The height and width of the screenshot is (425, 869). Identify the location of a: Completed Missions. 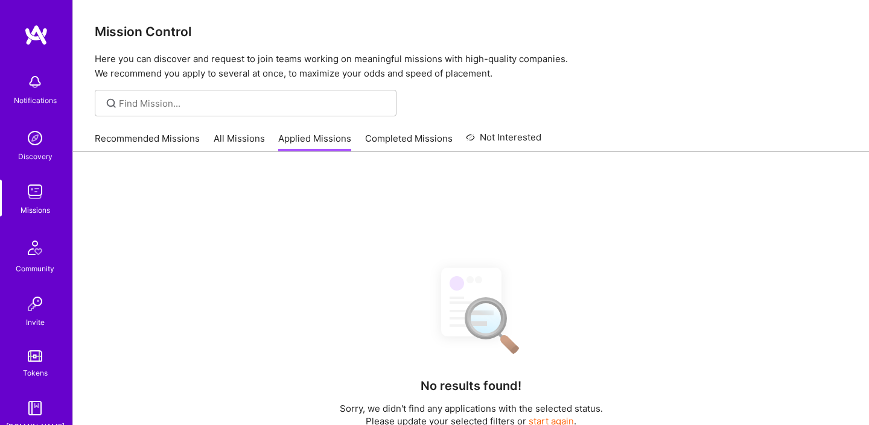
(408, 142).